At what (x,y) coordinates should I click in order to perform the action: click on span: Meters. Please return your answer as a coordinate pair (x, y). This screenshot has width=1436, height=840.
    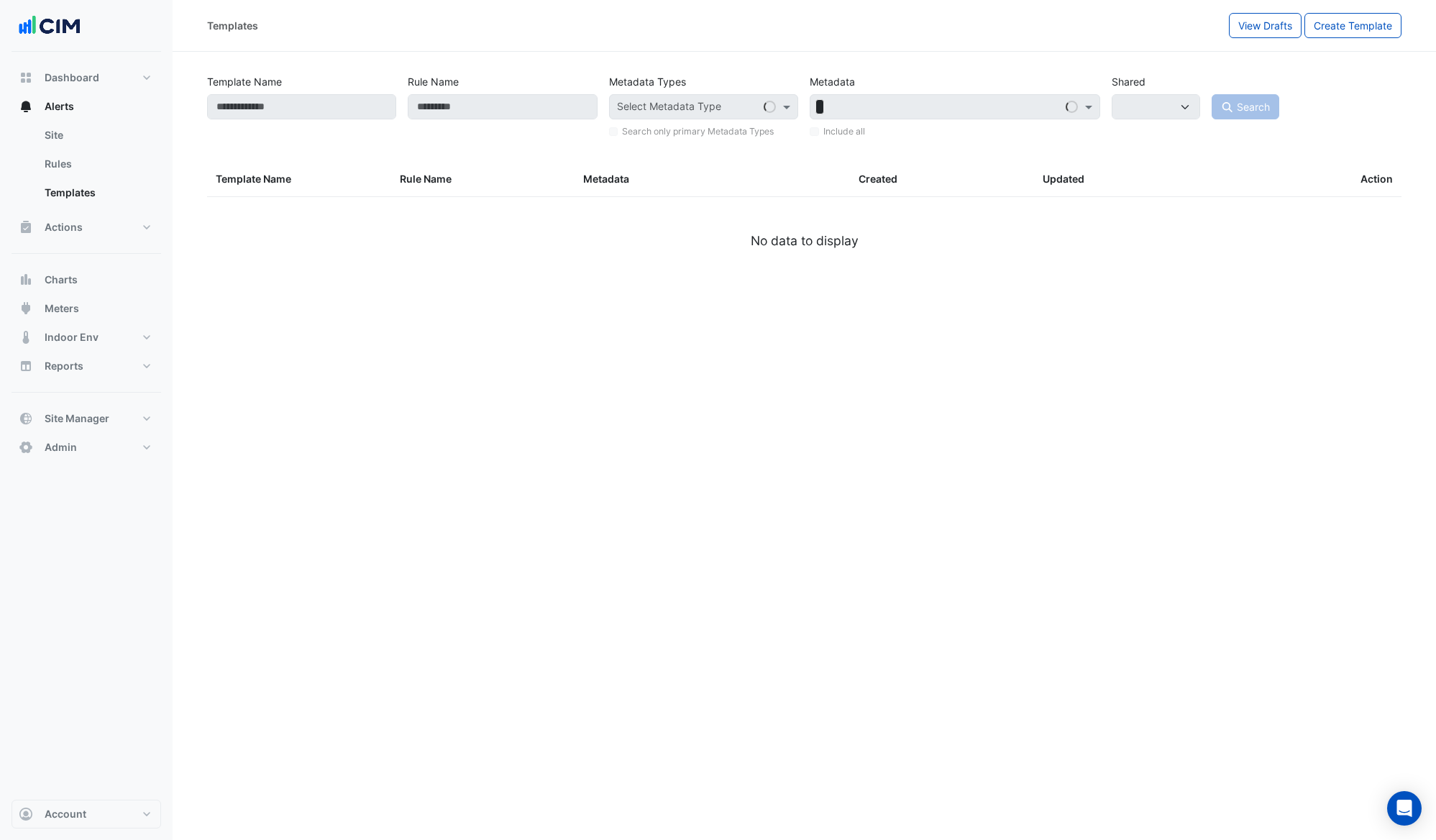
    Looking at the image, I should click on (62, 309).